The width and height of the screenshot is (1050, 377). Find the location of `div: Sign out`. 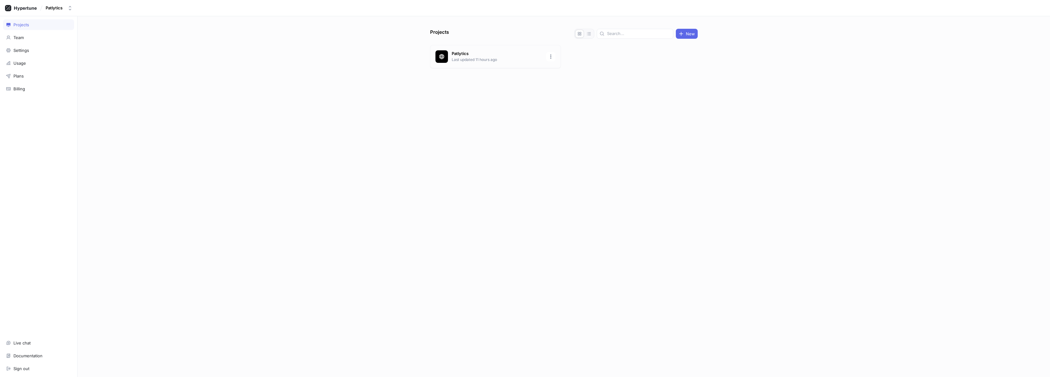

div: Sign out is located at coordinates (21, 369).